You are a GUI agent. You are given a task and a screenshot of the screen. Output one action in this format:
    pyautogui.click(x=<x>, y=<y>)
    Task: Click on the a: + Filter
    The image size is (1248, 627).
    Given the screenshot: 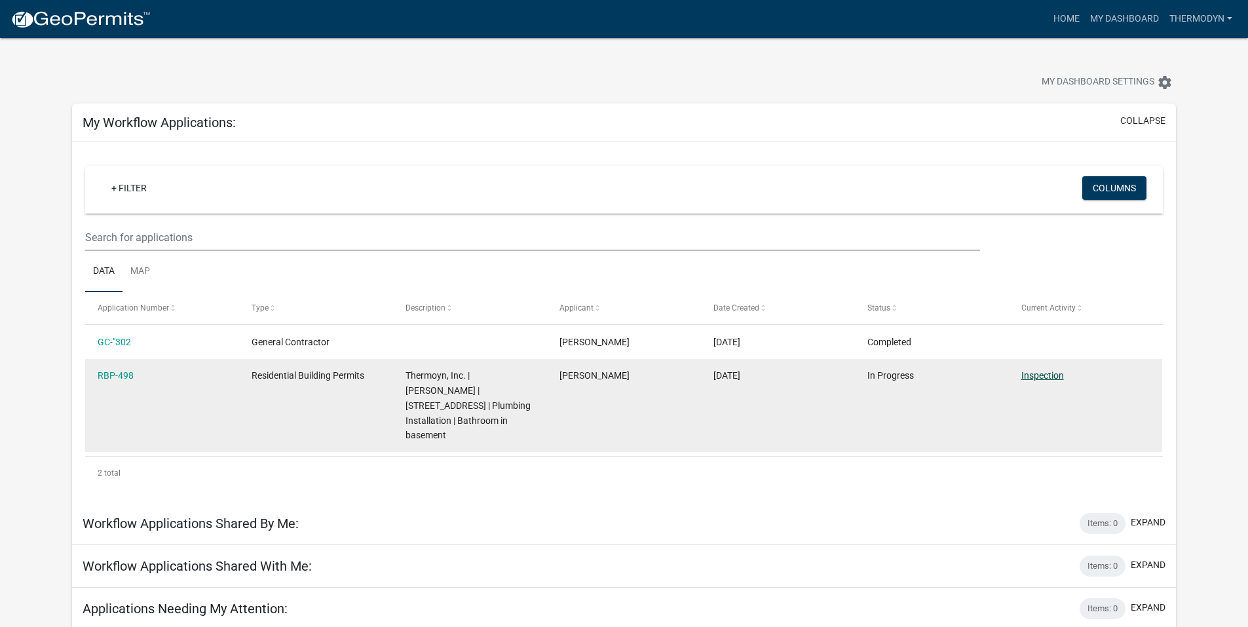 What is the action you would take?
    pyautogui.click(x=129, y=188)
    